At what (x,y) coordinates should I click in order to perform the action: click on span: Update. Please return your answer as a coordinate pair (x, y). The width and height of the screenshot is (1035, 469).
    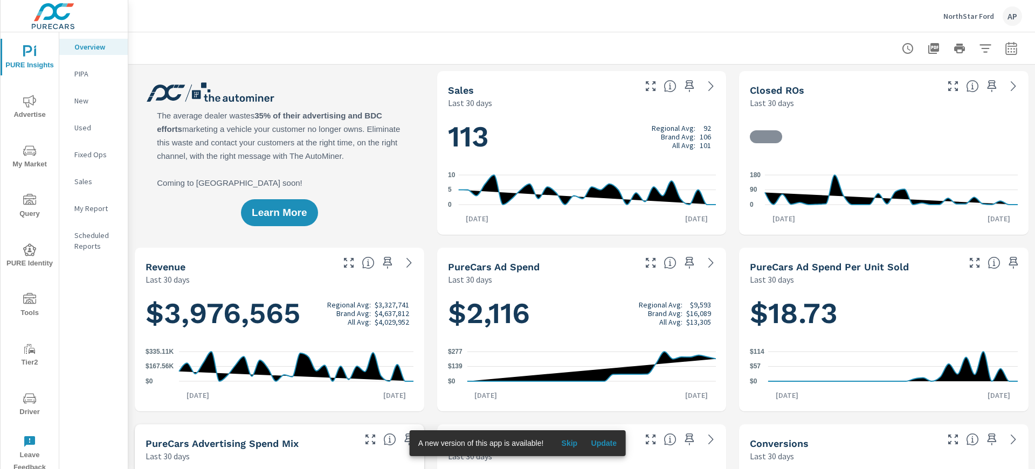
    Looking at the image, I should click on (604, 444).